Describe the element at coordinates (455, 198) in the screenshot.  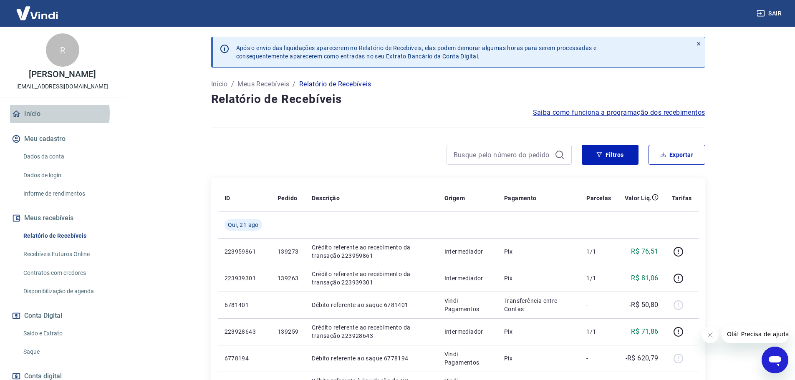
I see `p: Origem` at that location.